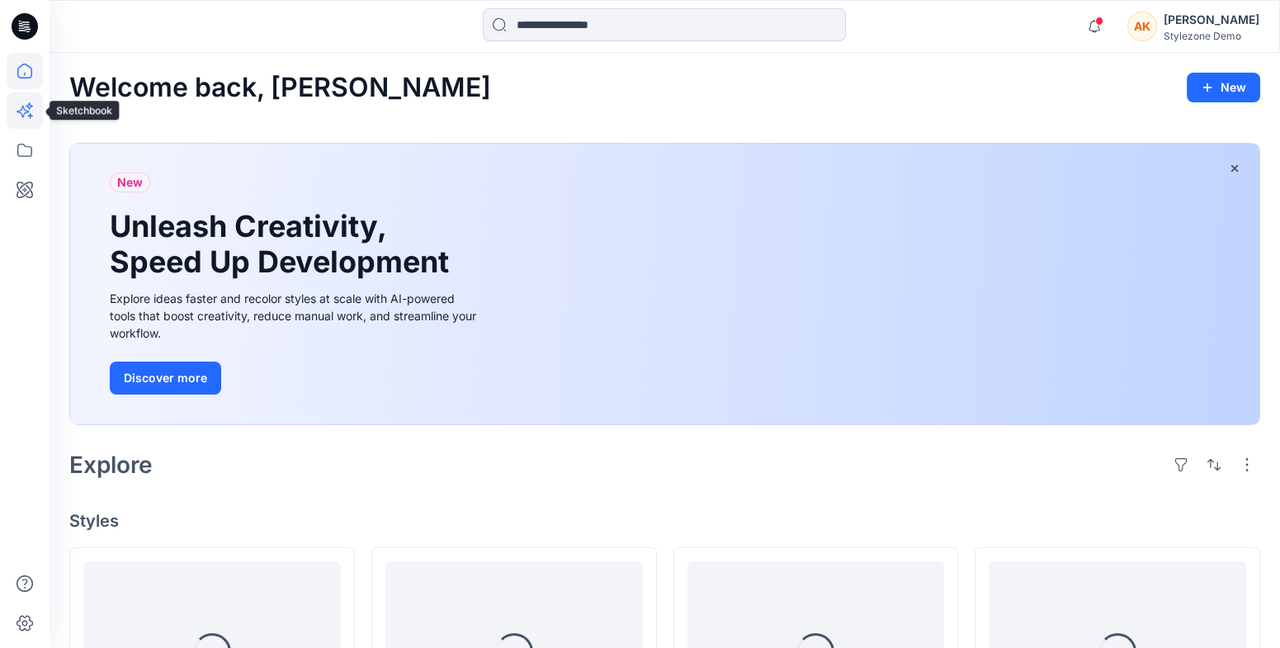 This screenshot has width=1280, height=648. Describe the element at coordinates (130, 182) in the screenshot. I see `span: New` at that location.